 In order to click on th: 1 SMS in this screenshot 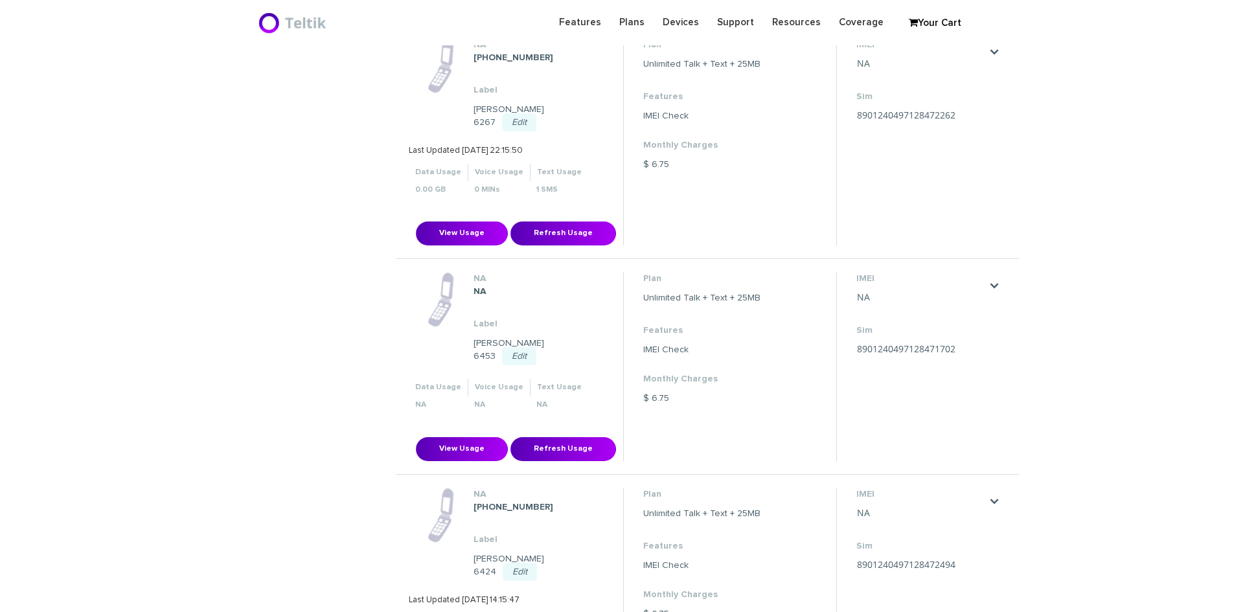, I will do `click(559, 190)`.